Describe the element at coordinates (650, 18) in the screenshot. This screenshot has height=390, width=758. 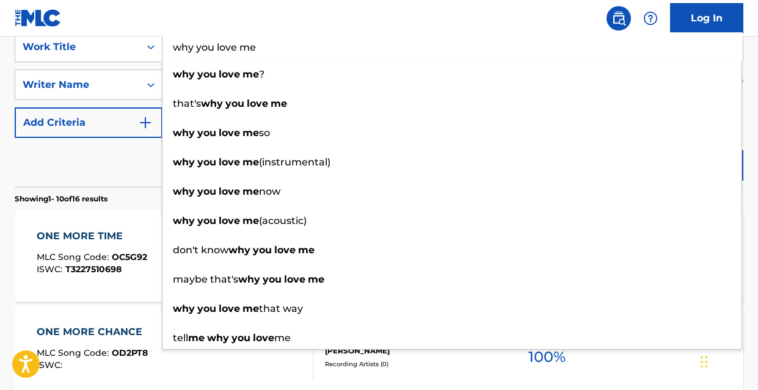
I see `img: help` at that location.